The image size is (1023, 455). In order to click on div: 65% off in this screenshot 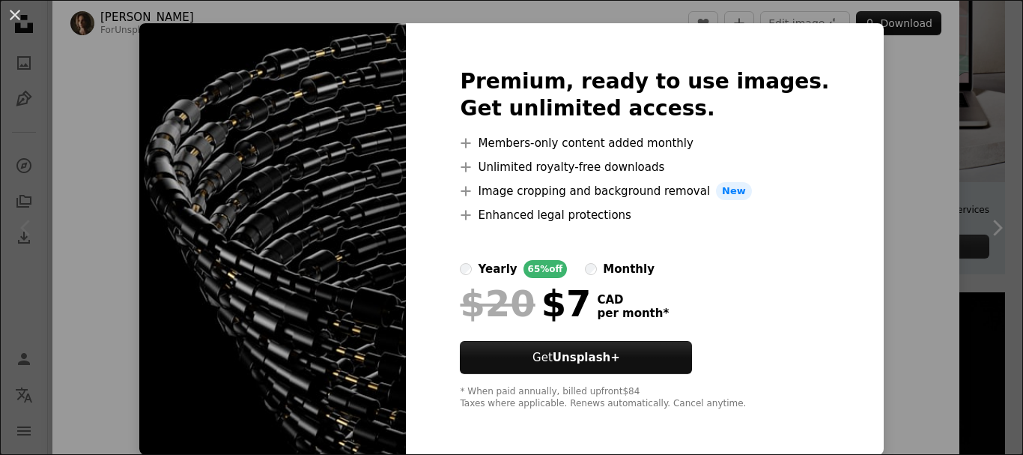, I will do `click(545, 269)`.